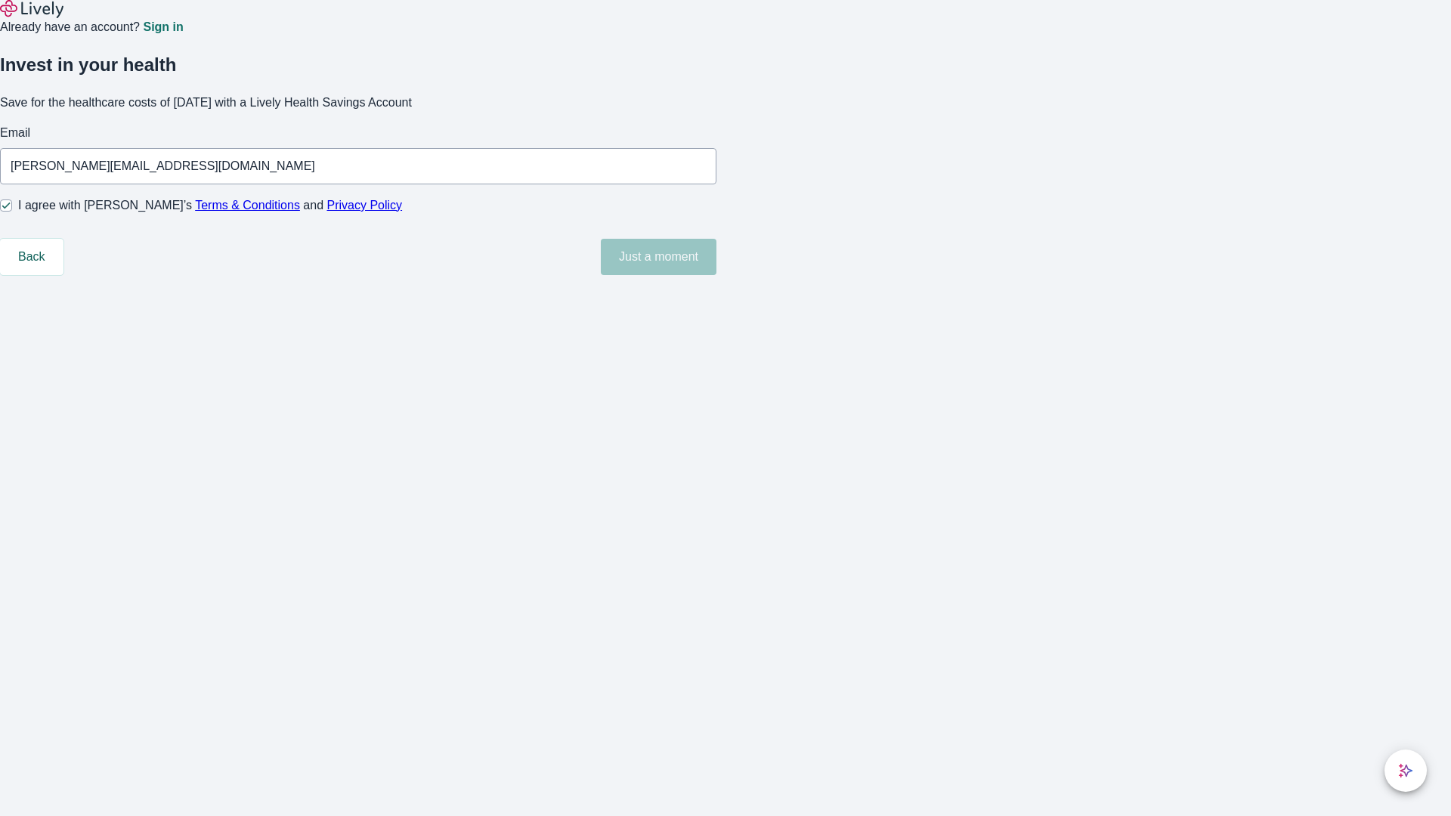 This screenshot has width=1451, height=816. What do you see at coordinates (365, 205) in the screenshot?
I see `a: Privacy Policy` at bounding box center [365, 205].